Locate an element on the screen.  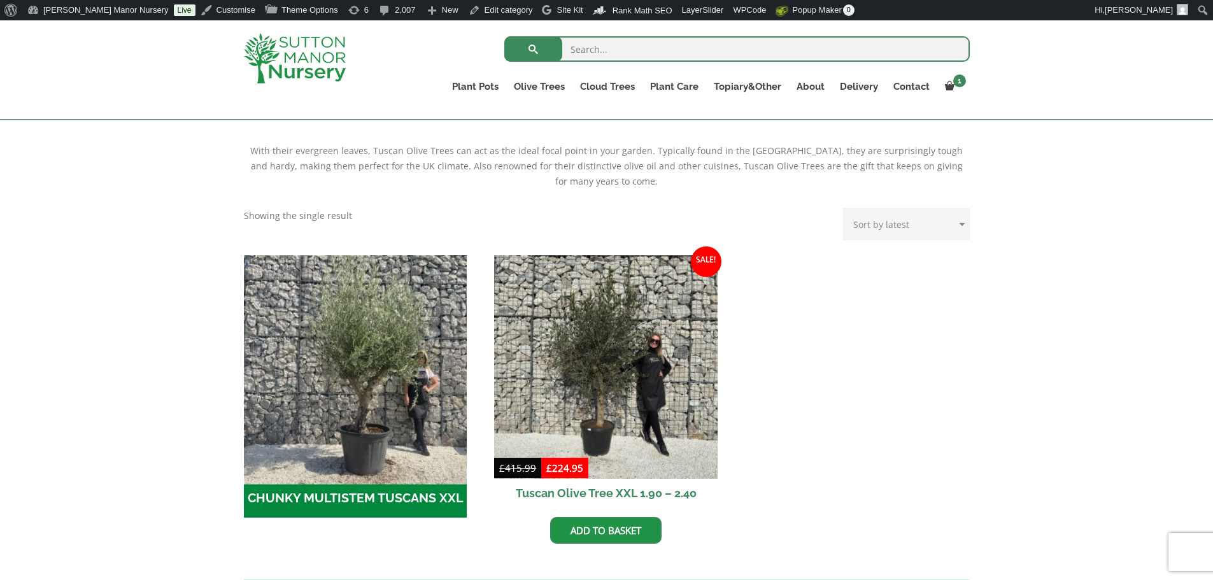
a: 1 is located at coordinates (953, 87).